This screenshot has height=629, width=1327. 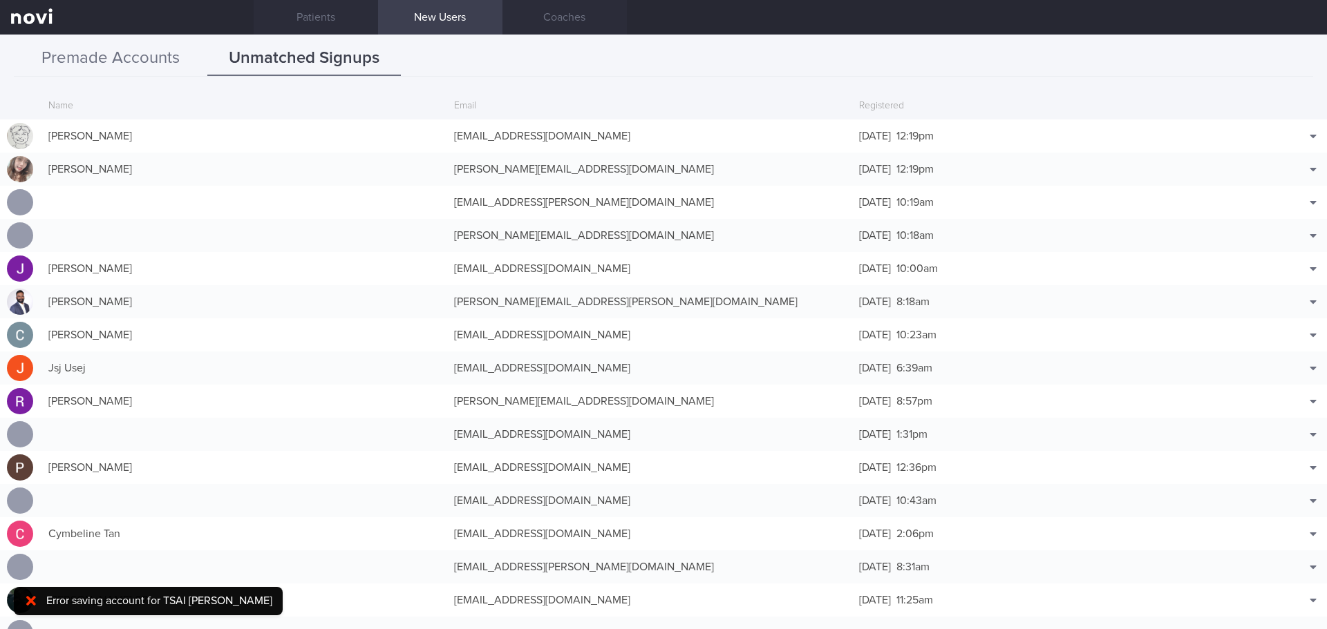 I want to click on div: Name, so click(x=244, y=106).